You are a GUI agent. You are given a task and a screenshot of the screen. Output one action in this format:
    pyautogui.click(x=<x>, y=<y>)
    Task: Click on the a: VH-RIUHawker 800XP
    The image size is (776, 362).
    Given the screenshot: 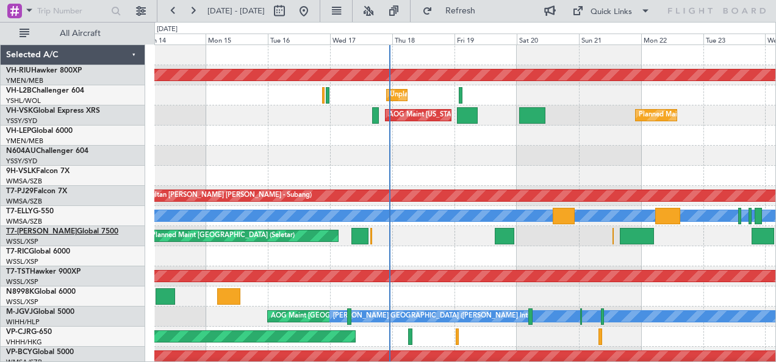 What is the action you would take?
    pyautogui.click(x=44, y=71)
    